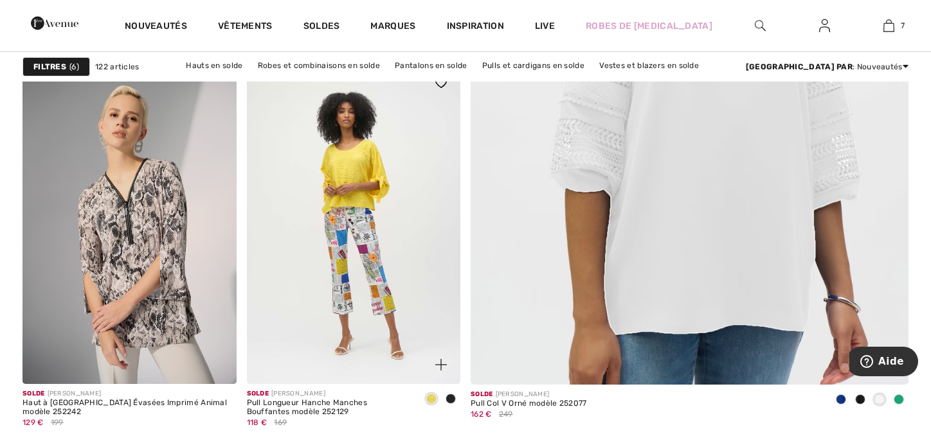 The width and height of the screenshot is (931, 443). Describe the element at coordinates (156, 27) in the screenshot. I see `a: Nouveautés` at that location.